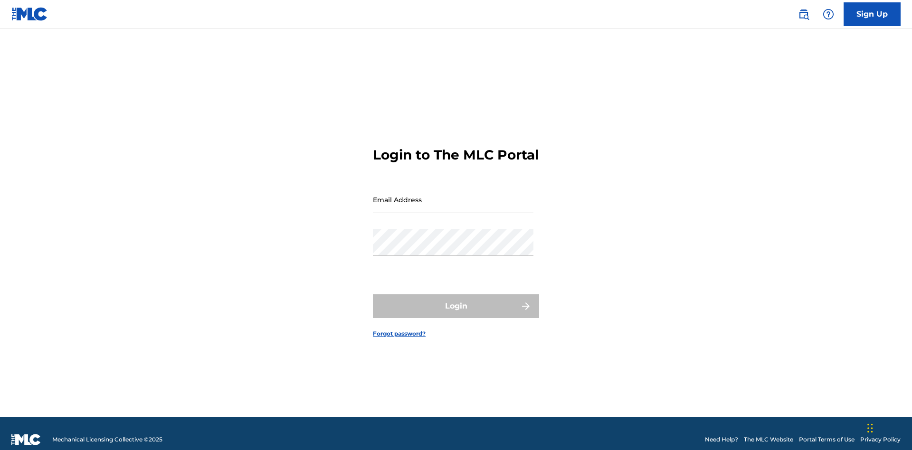 The image size is (912, 450). What do you see at coordinates (828, 14) in the screenshot?
I see `img: help` at bounding box center [828, 14].